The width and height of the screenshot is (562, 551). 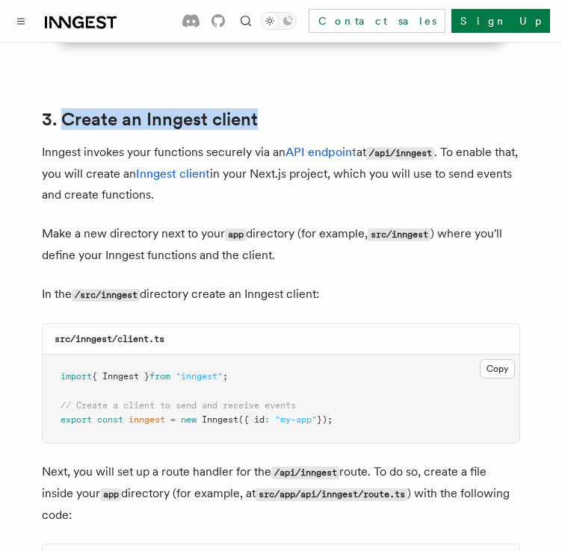 I want to click on span: "my-app", so click(x=296, y=420).